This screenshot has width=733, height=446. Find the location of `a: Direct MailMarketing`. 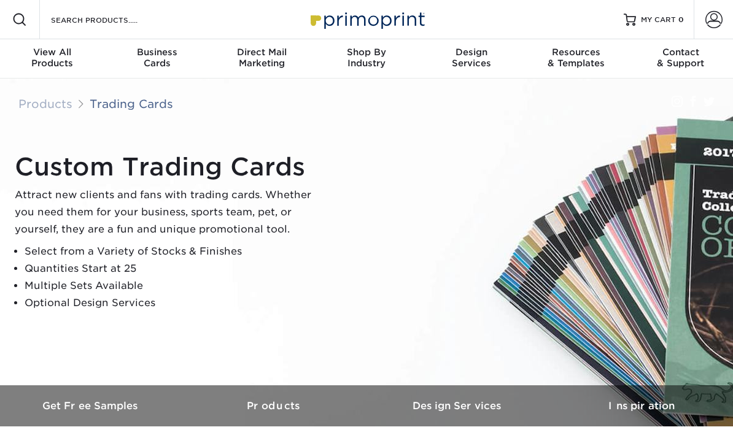

a: Direct MailMarketing is located at coordinates (262, 59).